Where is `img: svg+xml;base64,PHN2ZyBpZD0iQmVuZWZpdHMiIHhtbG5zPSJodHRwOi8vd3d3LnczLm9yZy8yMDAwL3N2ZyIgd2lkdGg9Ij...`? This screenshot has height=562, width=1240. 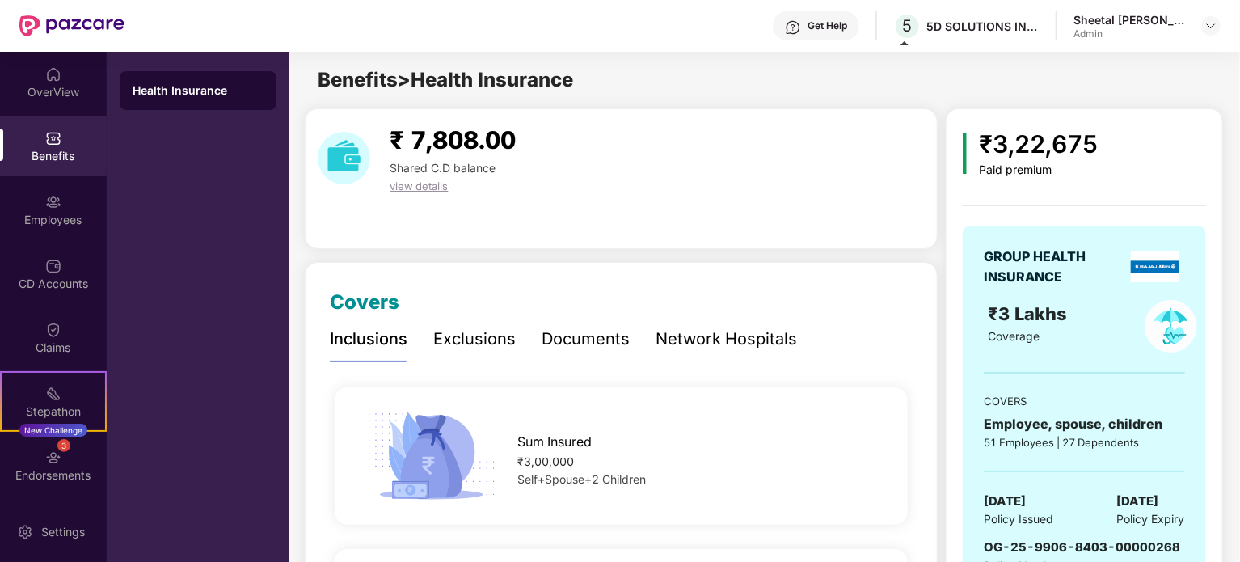 img: svg+xml;base64,PHN2ZyBpZD0iQmVuZWZpdHMiIHhtbG5zPSJodHRwOi8vd3d3LnczLm9yZy8yMDAwL3N2ZyIgd2lkdGg9Ij... is located at coordinates (53, 138).